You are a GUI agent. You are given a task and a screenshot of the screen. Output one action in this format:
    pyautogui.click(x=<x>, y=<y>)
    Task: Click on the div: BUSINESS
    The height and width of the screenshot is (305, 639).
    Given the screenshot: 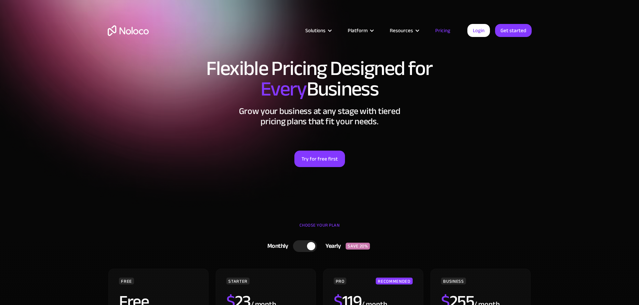 What is the action you would take?
    pyautogui.click(x=454, y=281)
    